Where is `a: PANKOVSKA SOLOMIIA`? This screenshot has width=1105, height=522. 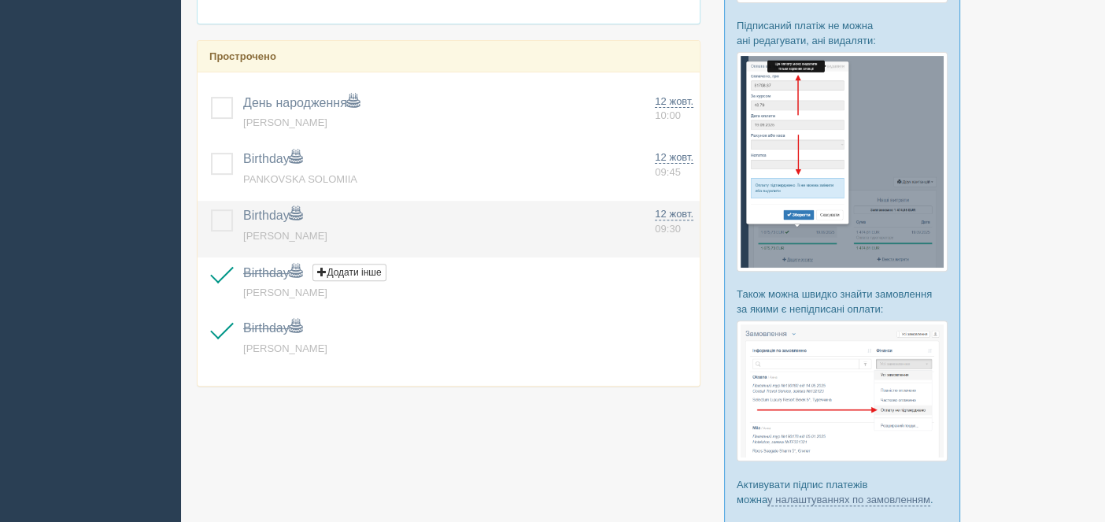
a: PANKOVSKA SOLOMIIA is located at coordinates (300, 179).